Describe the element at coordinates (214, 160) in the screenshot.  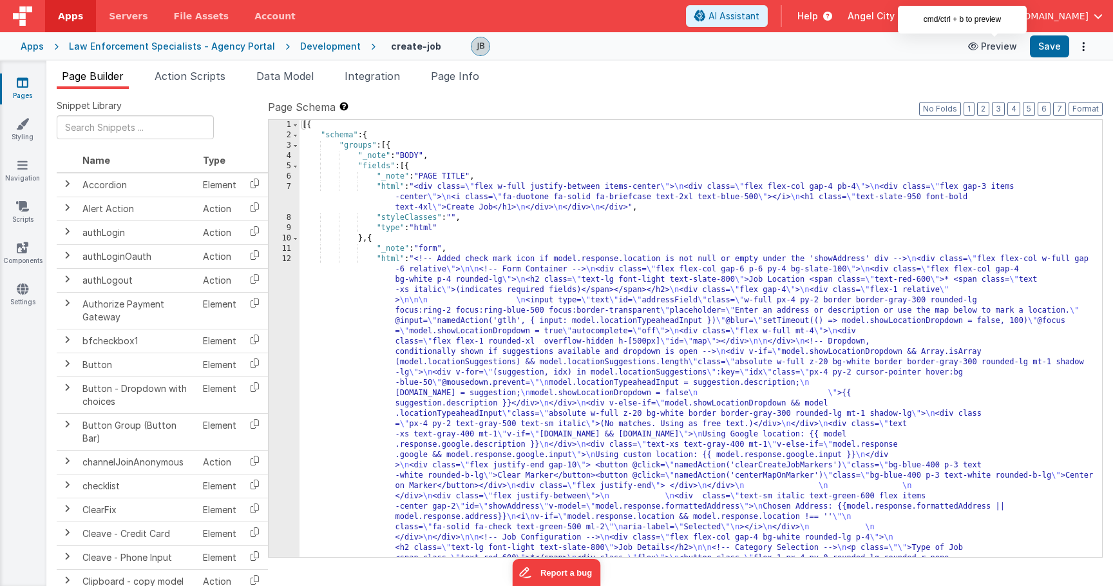
I see `span: Type` at that location.